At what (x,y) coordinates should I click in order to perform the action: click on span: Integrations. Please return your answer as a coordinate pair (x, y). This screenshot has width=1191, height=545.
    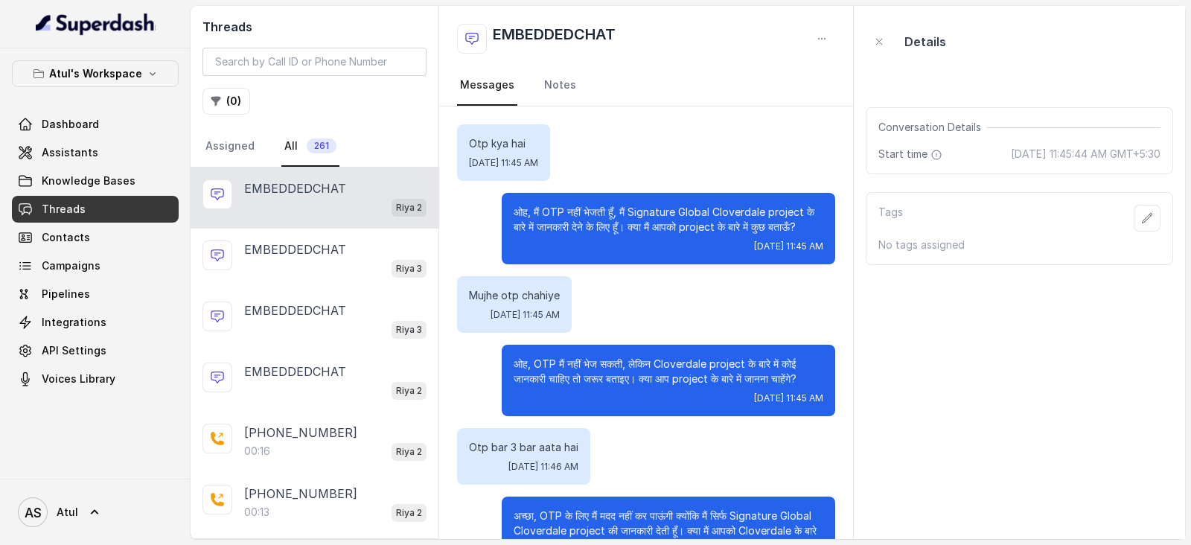
    Looking at the image, I should click on (74, 322).